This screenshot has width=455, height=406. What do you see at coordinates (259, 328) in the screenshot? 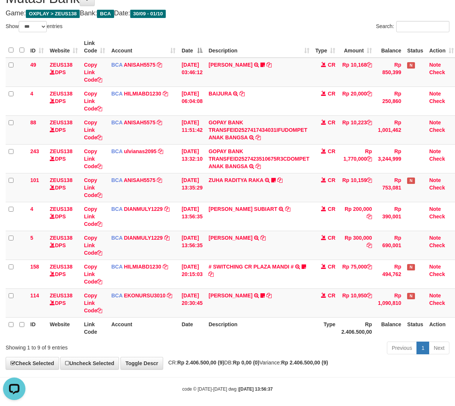
I see `th: Description` at bounding box center [259, 328].